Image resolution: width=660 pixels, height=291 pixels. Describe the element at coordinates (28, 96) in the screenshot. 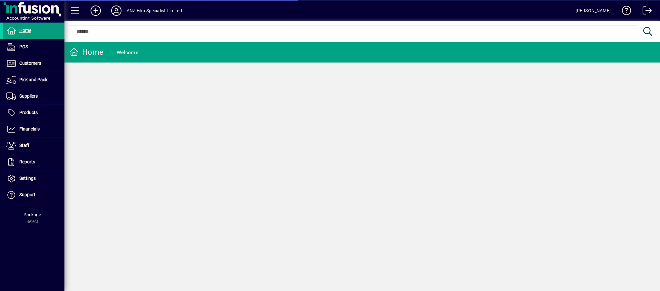

I see `span: Suppliers` at that location.